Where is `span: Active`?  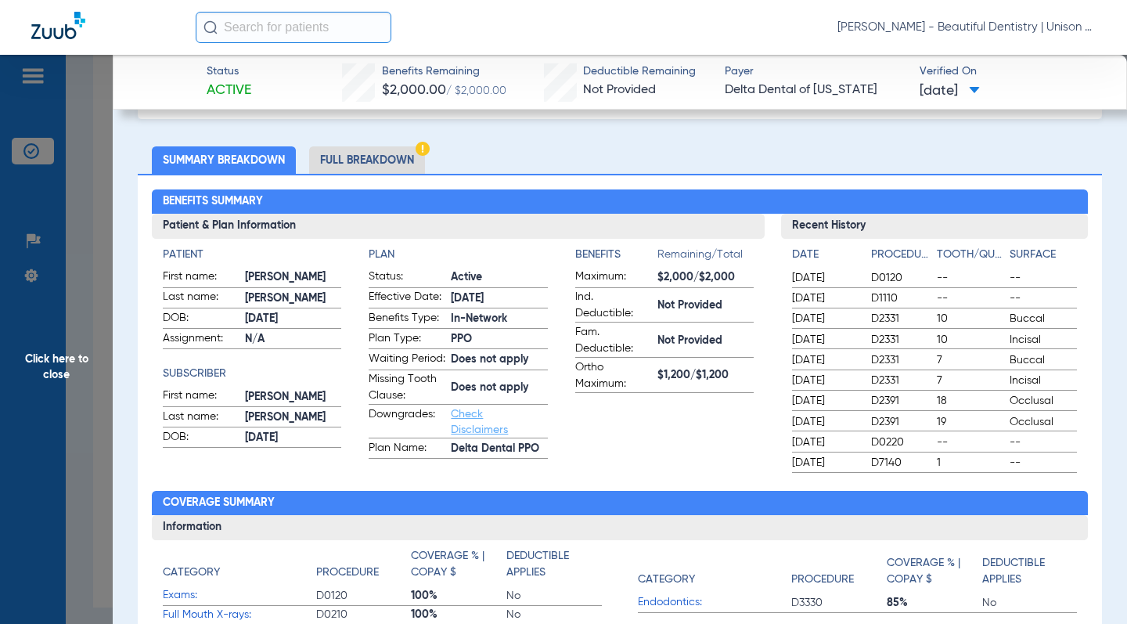
span: Active is located at coordinates (229, 90).